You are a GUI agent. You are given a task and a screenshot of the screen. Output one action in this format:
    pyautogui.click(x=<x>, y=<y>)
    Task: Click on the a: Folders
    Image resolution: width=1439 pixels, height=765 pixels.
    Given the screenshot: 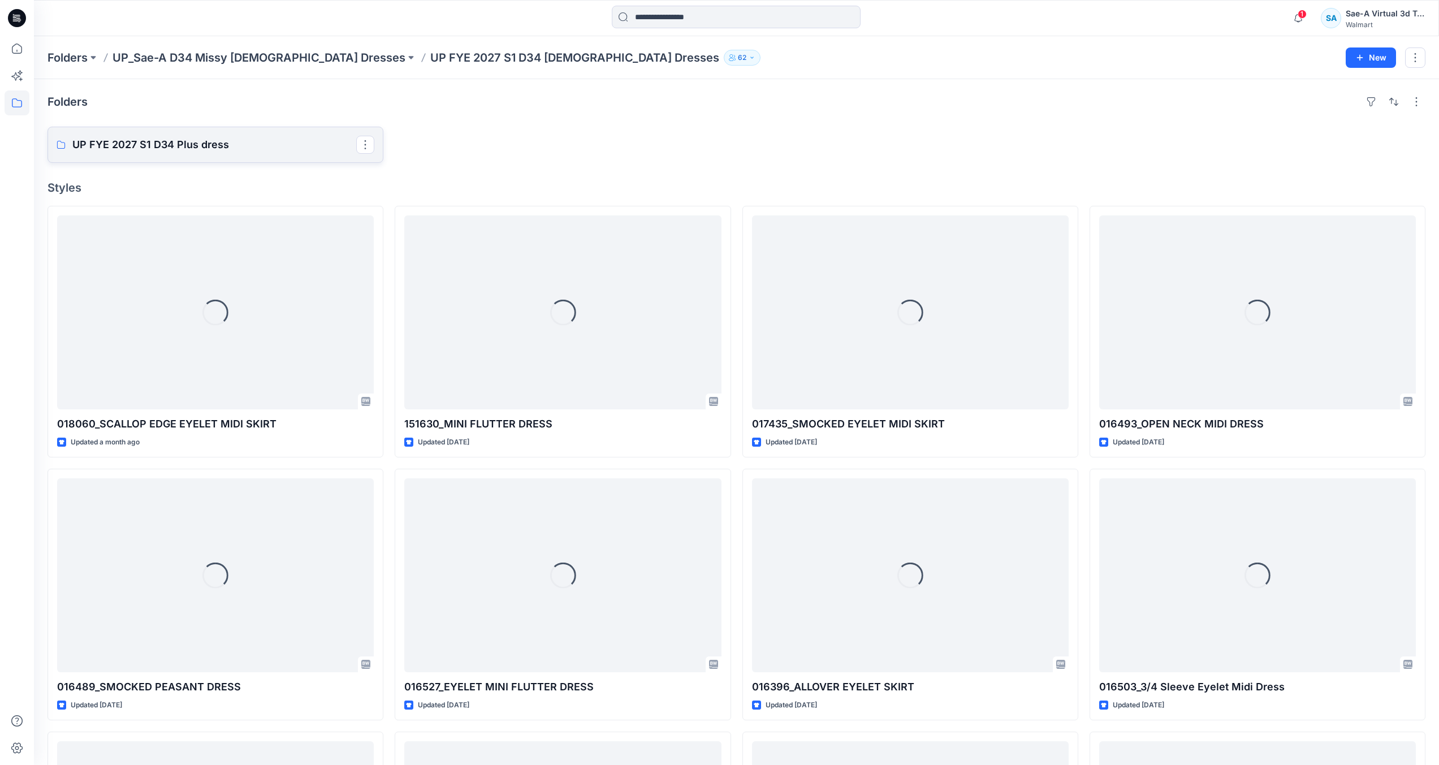 What is the action you would take?
    pyautogui.click(x=67, y=58)
    